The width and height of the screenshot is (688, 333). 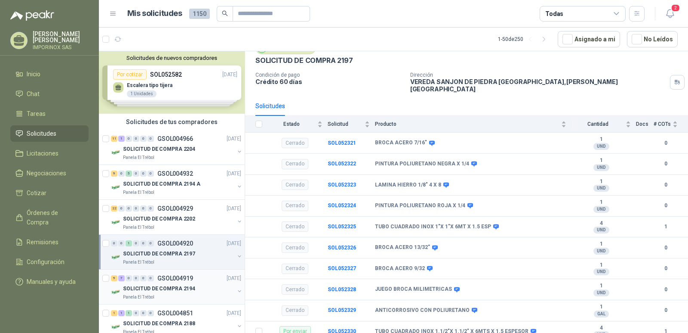 I want to click on p: Condición de pago, so click(x=330, y=75).